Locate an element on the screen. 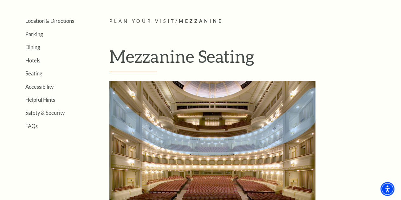  a: Accessibility is located at coordinates (39, 86).